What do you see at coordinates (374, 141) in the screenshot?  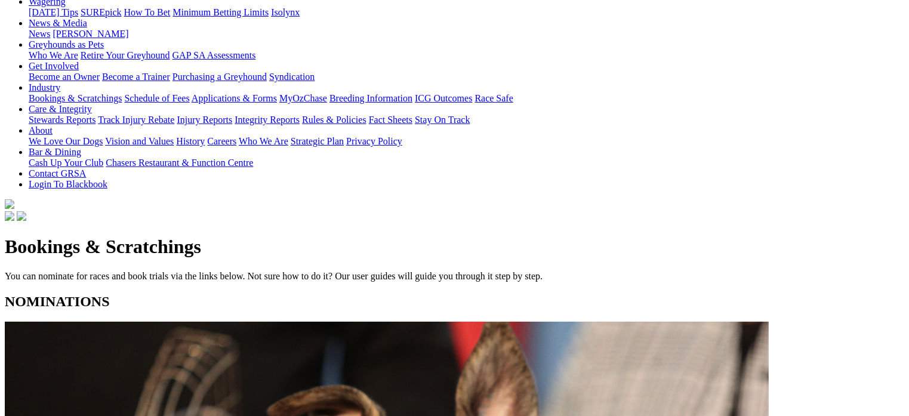 I see `a: Privacy Policy` at bounding box center [374, 141].